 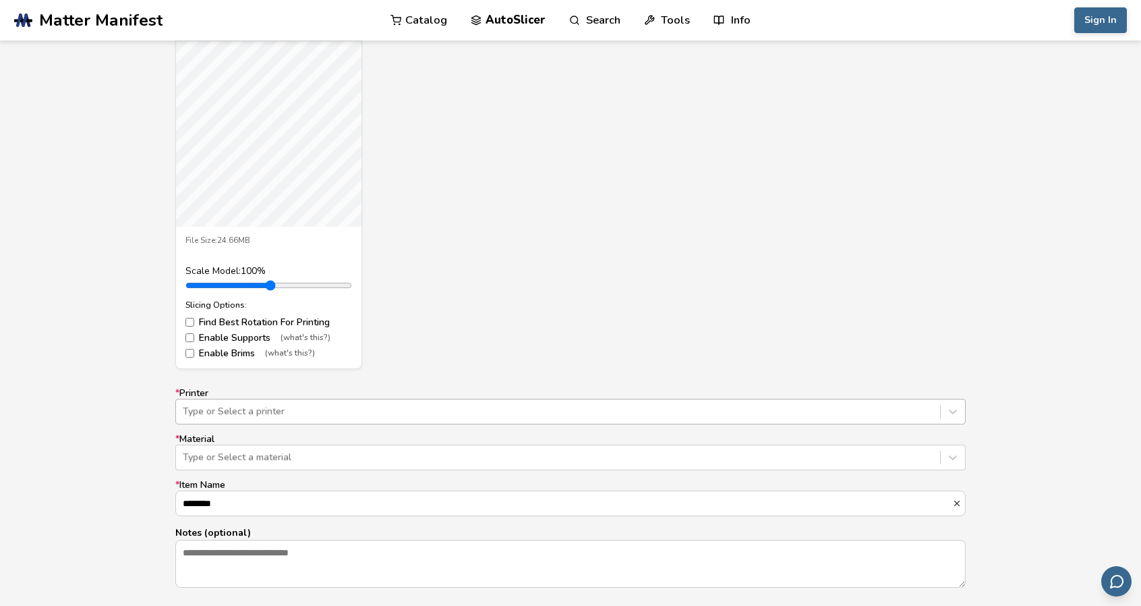 I want to click on p: Notes (optional), so click(x=571, y=532).